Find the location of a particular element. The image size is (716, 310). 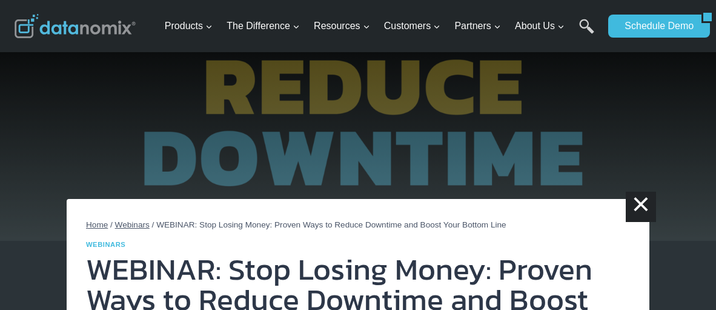

span: The Difference is located at coordinates (263, 26).